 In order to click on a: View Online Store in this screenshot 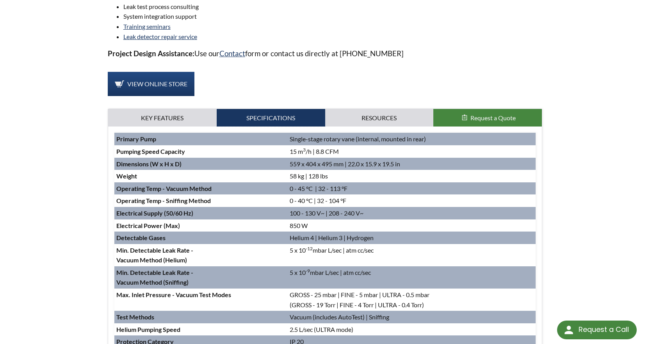, I will do `click(151, 84)`.